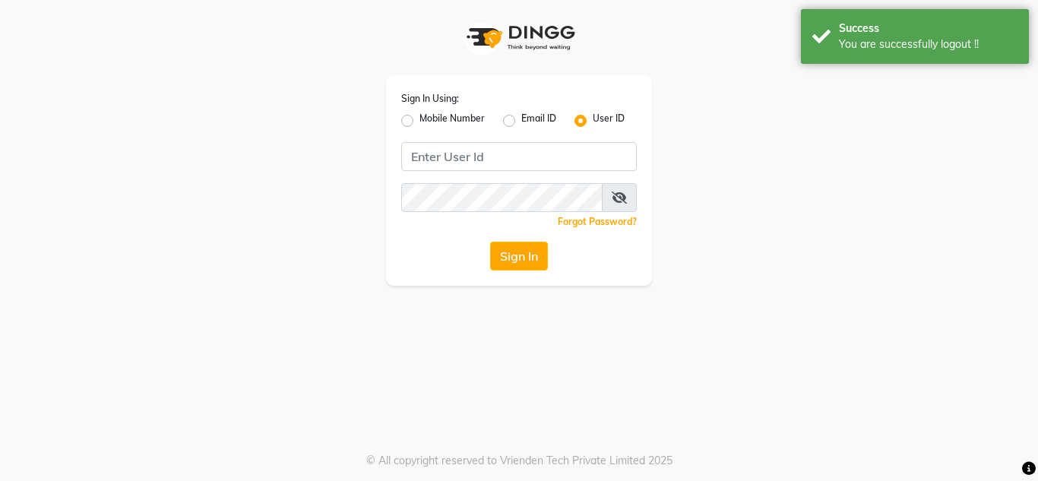  Describe the element at coordinates (928, 28) in the screenshot. I see `div: Success` at that location.